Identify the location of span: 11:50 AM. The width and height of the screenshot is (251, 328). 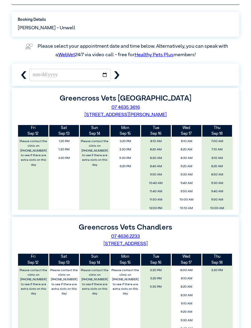
(156, 200).